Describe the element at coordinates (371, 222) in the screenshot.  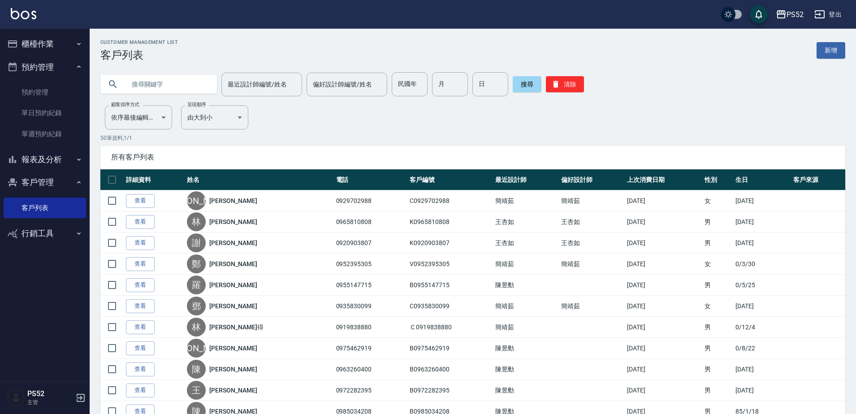
I see `td: 0965810808` at that location.